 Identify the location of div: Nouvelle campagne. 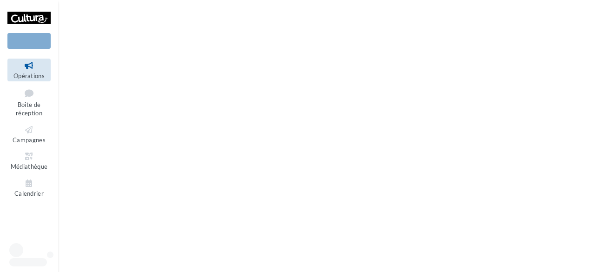
(29, 41).